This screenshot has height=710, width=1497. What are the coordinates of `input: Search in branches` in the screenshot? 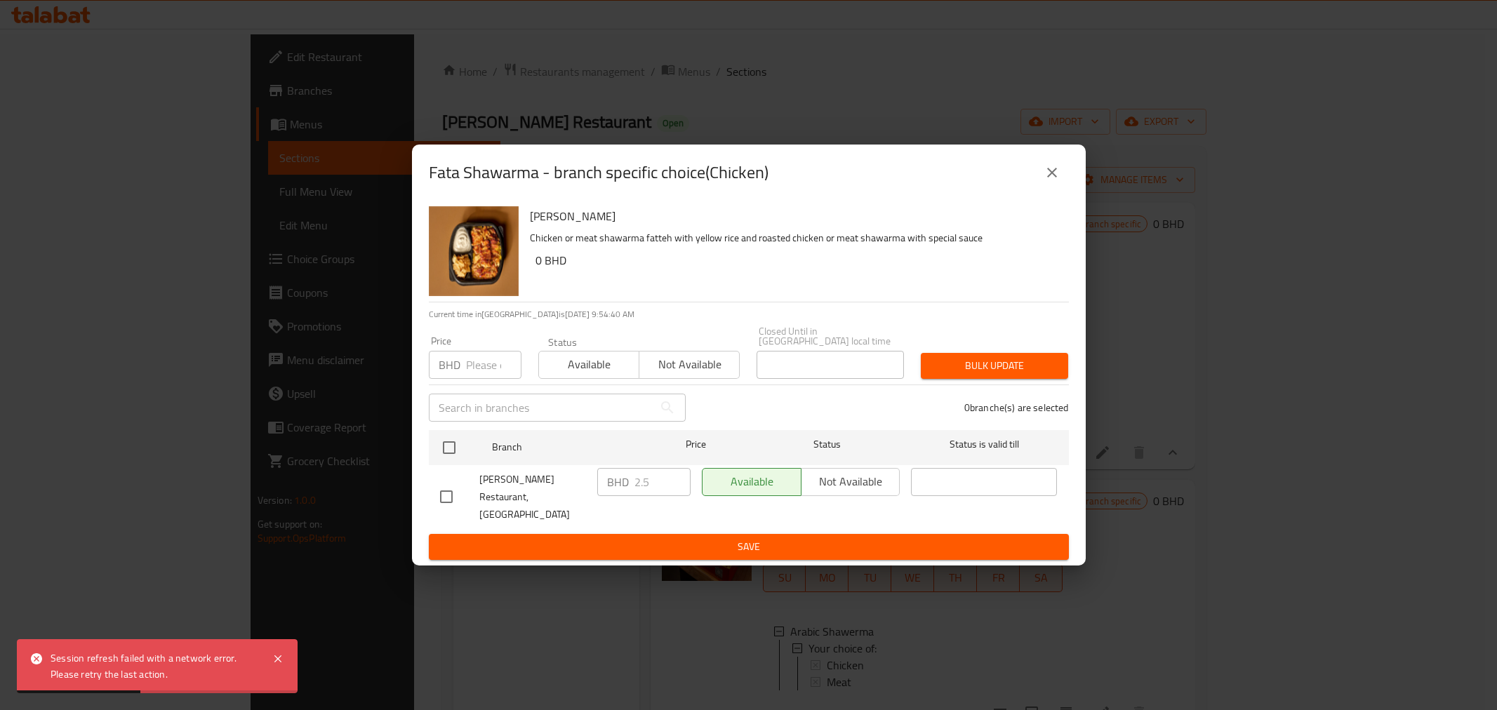 It's located at (541, 408).